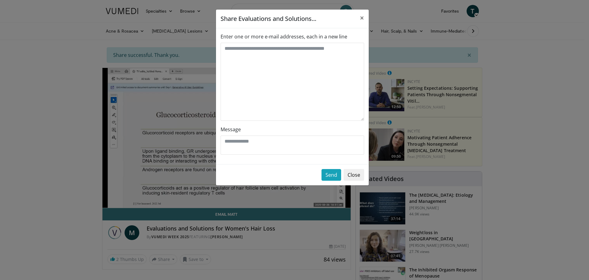  What do you see at coordinates (269, 19) in the screenshot?
I see `h5: Share Evaluations and Solutions...` at bounding box center [269, 19].